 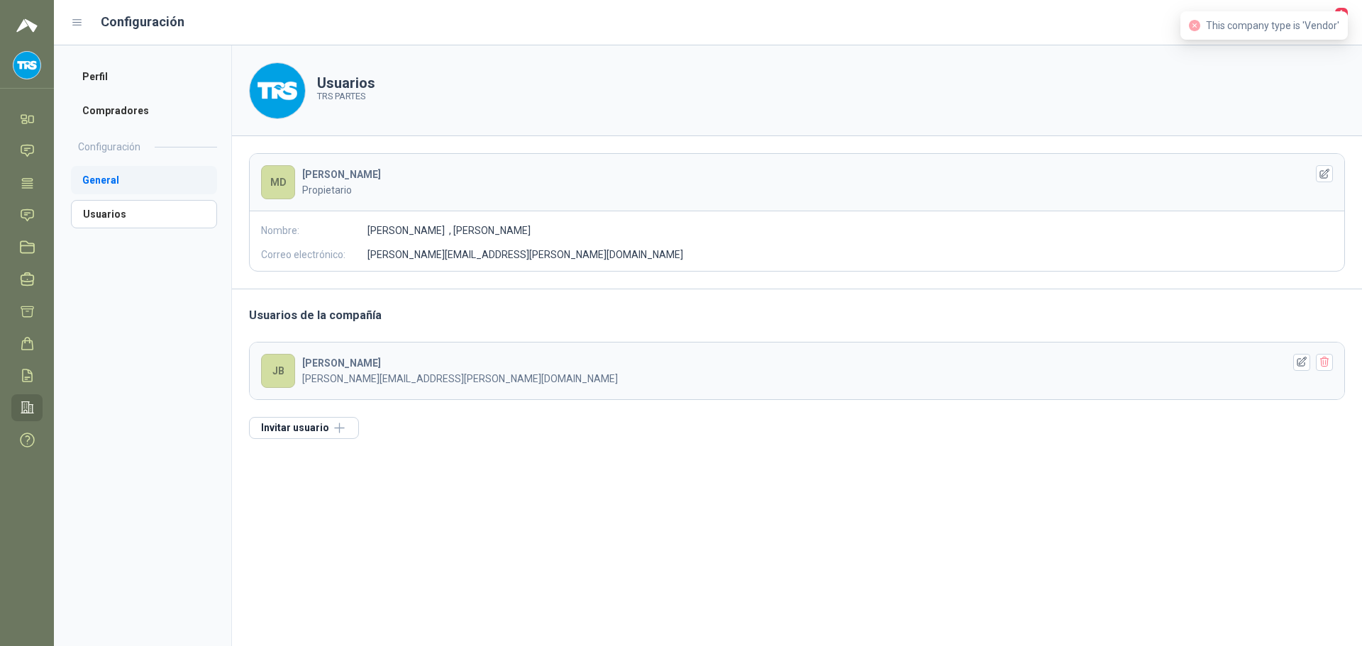 What do you see at coordinates (1332, 23) in the screenshot?
I see `button: 1` at bounding box center [1332, 23].